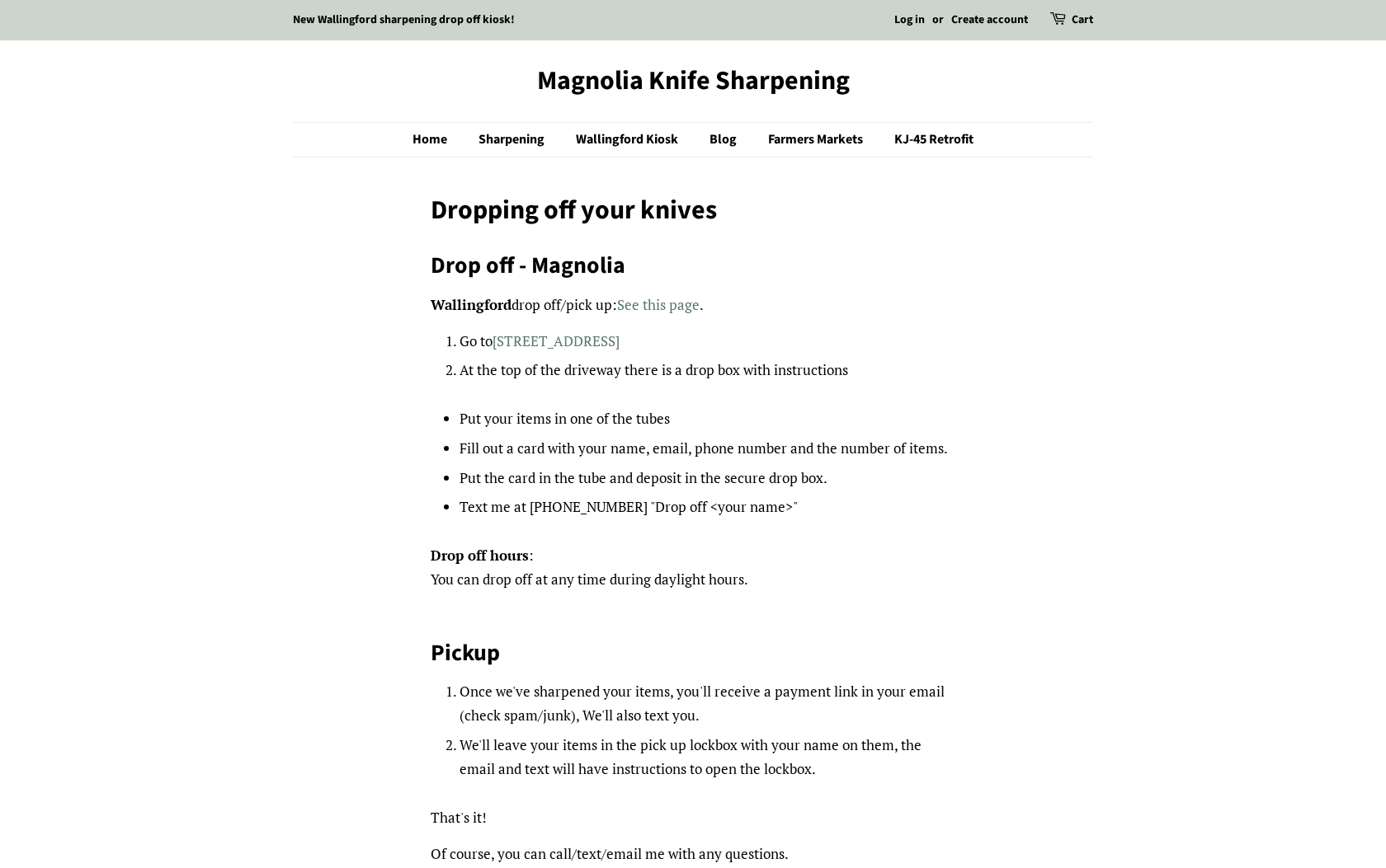 The image size is (1386, 868). What do you see at coordinates (693, 568) in the screenshot?
I see `p: : You can drop off at any time during daylight hours.` at bounding box center [693, 568].